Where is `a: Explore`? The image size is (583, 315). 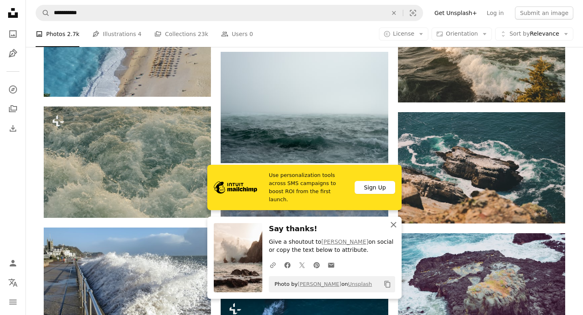
a: Explore is located at coordinates (13, 89).